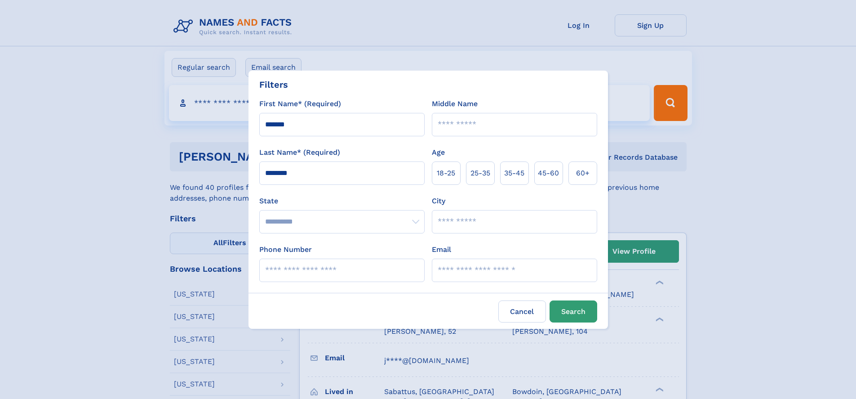  Describe the element at coordinates (439, 201) in the screenshot. I see `label: City` at that location.